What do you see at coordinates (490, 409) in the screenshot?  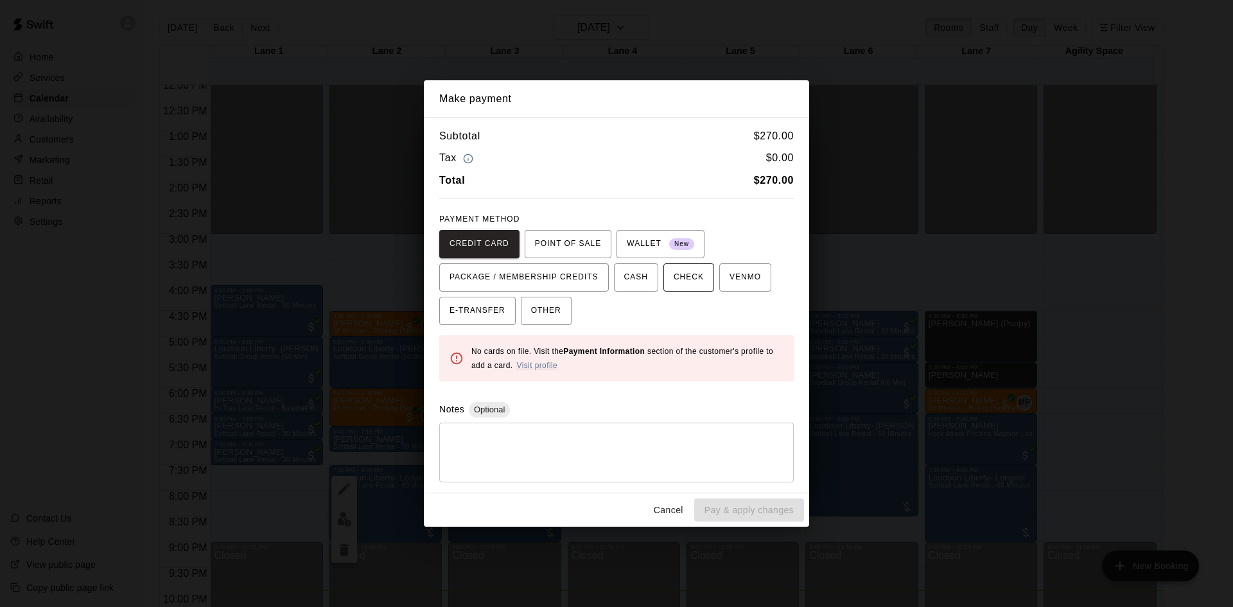 I see `span: Optional` at bounding box center [490, 409].